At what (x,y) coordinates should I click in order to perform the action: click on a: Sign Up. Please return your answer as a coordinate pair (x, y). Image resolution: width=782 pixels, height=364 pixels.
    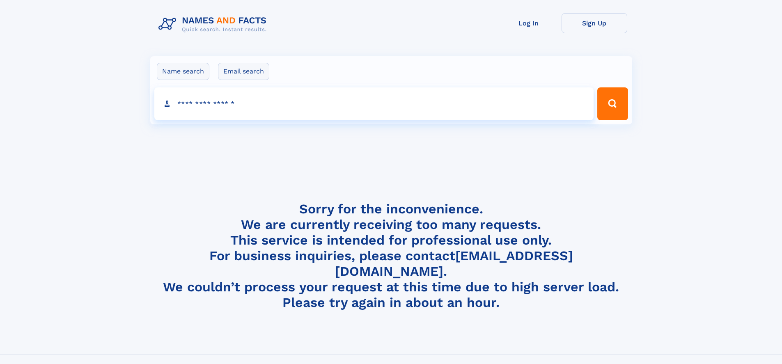
    Looking at the image, I should click on (594, 23).